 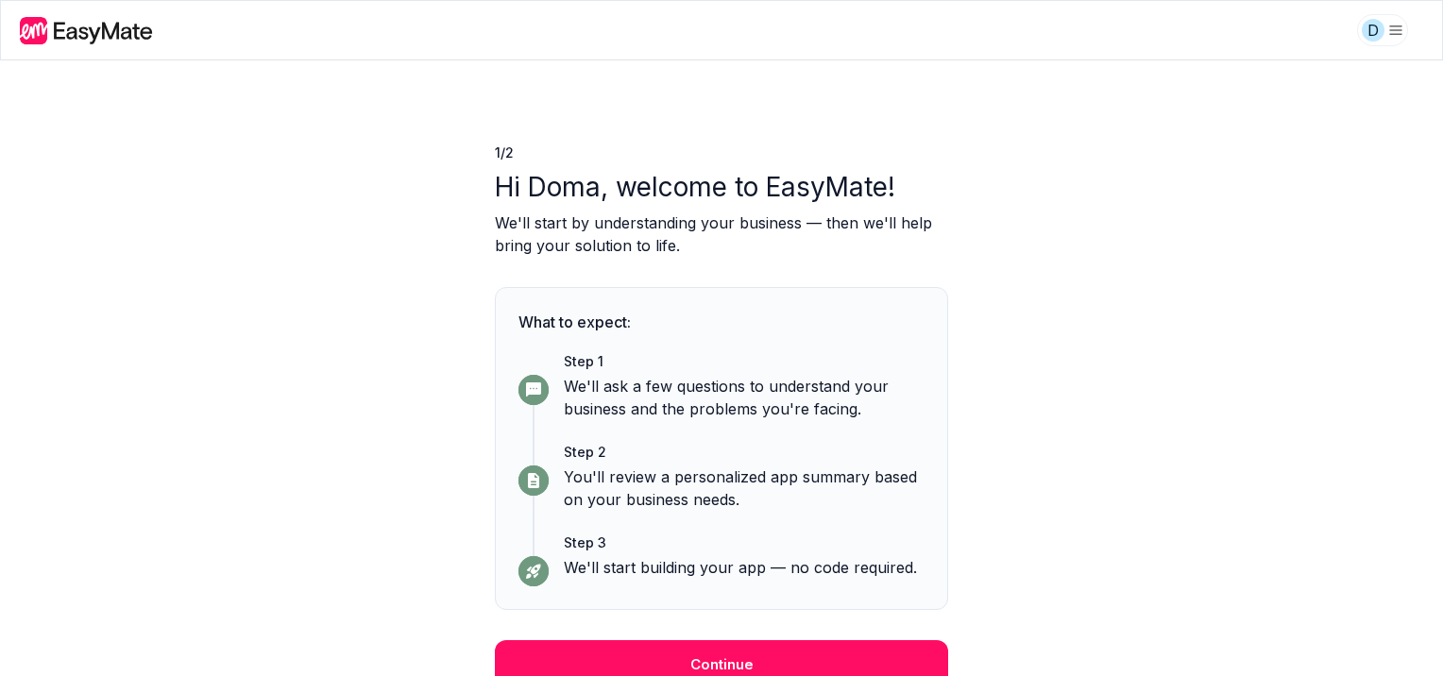 I want to click on p: Step 3, so click(x=744, y=543).